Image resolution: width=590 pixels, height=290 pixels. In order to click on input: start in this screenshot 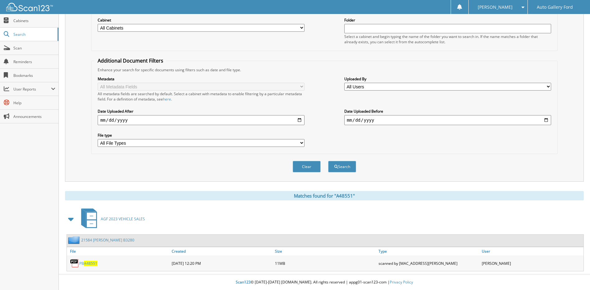, I will do `click(201, 120)`.